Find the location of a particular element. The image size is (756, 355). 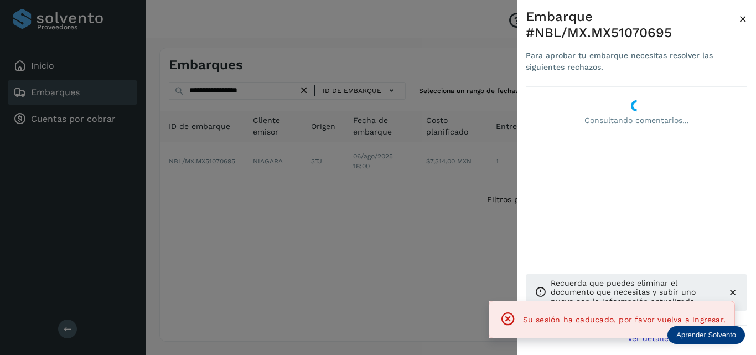

span: Ver detalle de embarque is located at coordinates (674, 338).